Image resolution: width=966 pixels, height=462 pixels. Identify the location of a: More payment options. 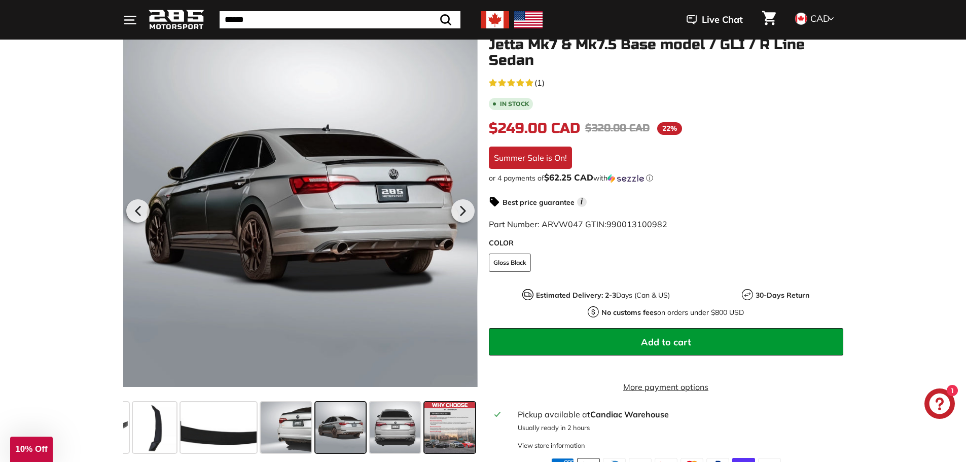
(666, 387).